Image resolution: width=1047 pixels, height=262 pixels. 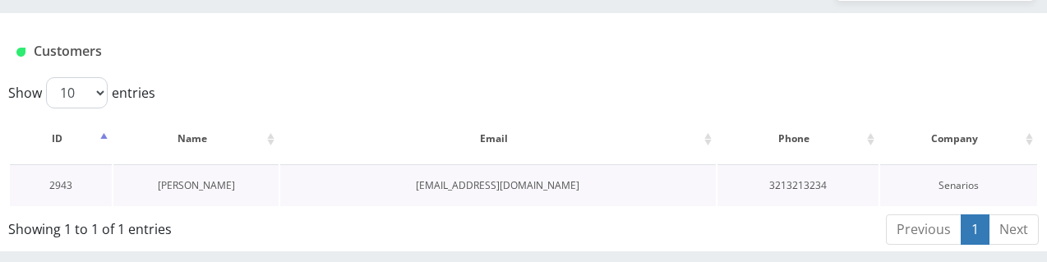 I want to click on th: Email: activate to sort column ascending, so click(x=498, y=139).